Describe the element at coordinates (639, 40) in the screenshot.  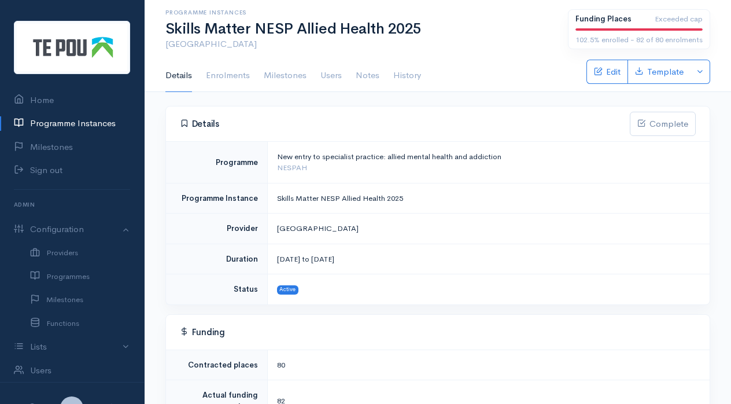
I see `div: 102.5% enrolled - 82 of 80 enrolments` at that location.